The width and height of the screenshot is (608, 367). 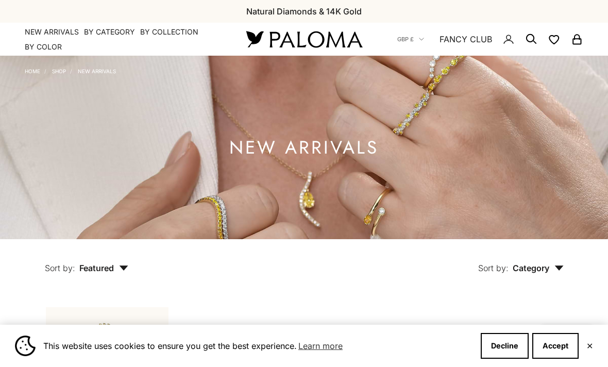 I want to click on a: Home, so click(x=32, y=71).